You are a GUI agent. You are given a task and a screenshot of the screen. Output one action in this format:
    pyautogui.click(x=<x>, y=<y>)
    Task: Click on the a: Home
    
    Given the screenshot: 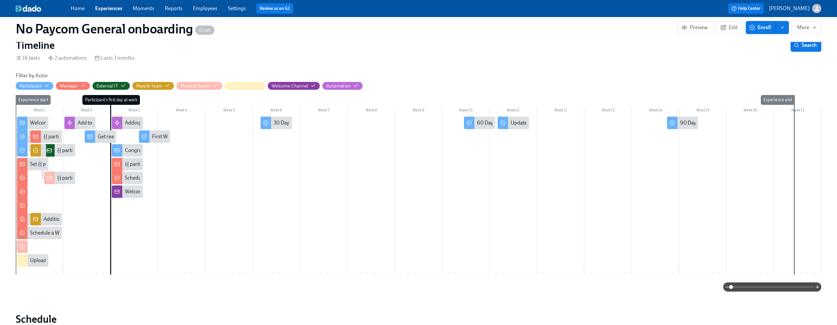 What is the action you would take?
    pyautogui.click(x=78, y=8)
    